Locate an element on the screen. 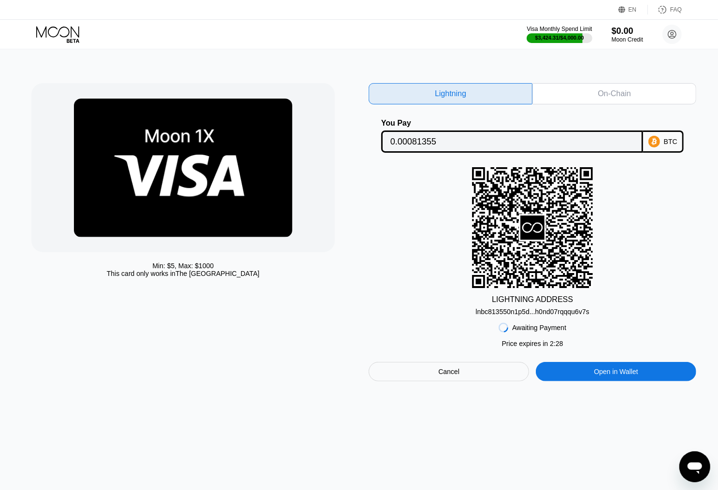  div: Min: $ 5 , Max: $ 1000 is located at coordinates (183, 266).